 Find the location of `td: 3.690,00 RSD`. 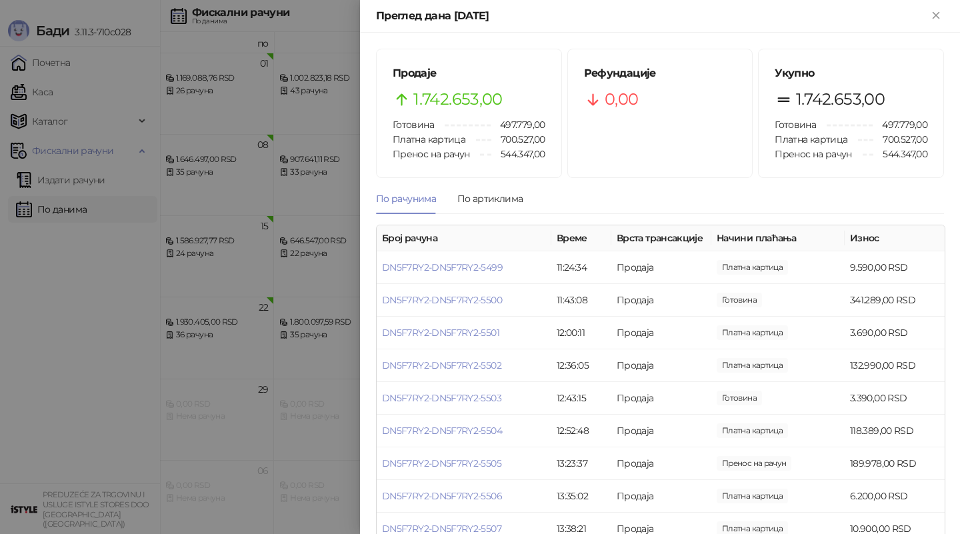

td: 3.690,00 RSD is located at coordinates (895, 333).